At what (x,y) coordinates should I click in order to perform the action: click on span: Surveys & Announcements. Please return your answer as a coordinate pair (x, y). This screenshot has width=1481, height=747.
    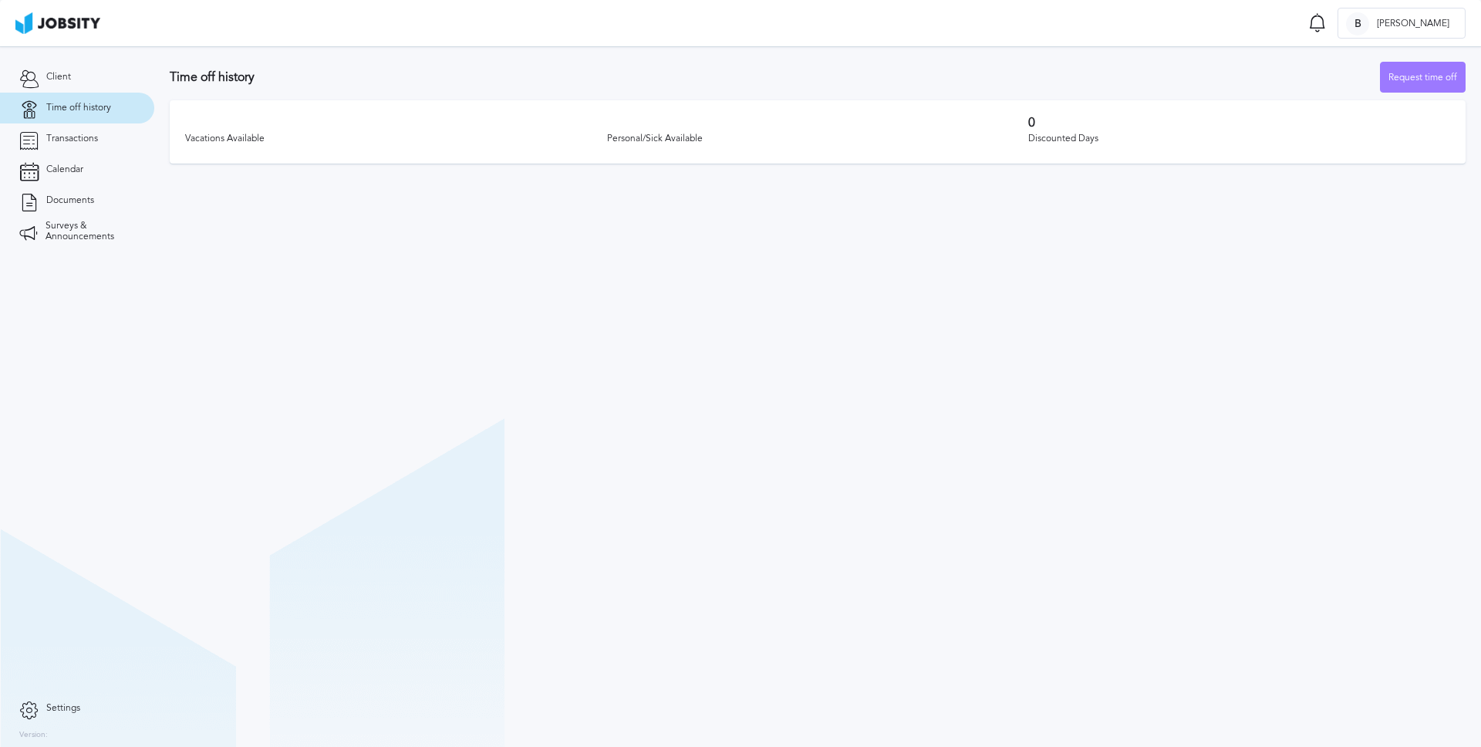
    Looking at the image, I should click on (90, 231).